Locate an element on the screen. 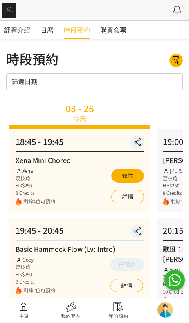  span: 課程介紹 is located at coordinates (17, 30).